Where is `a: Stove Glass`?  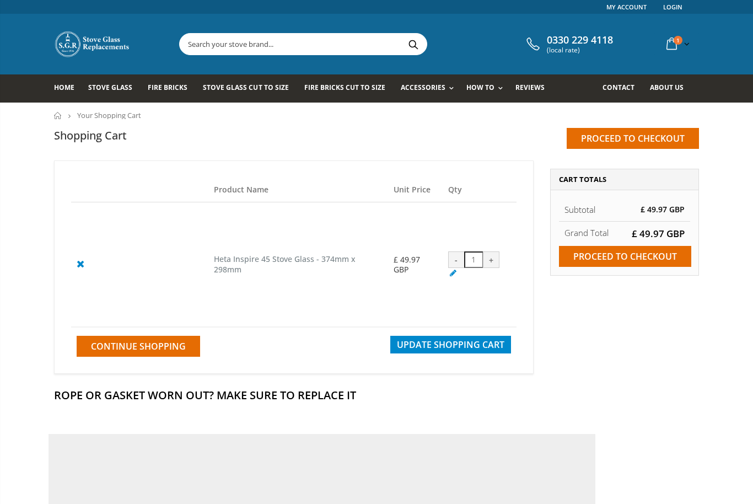 a: Stove Glass is located at coordinates (114, 88).